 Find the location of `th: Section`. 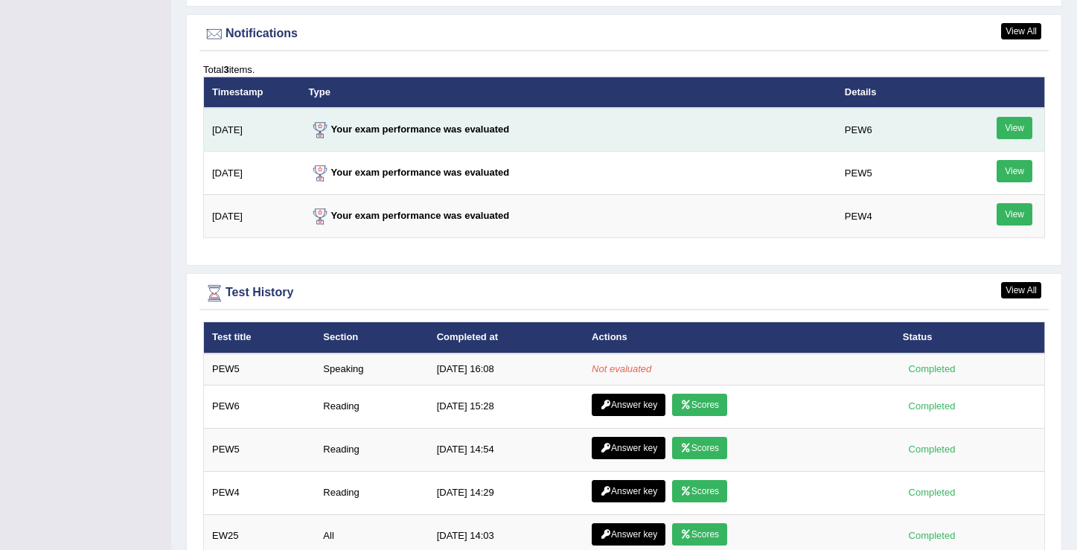

th: Section is located at coordinates (371, 338).